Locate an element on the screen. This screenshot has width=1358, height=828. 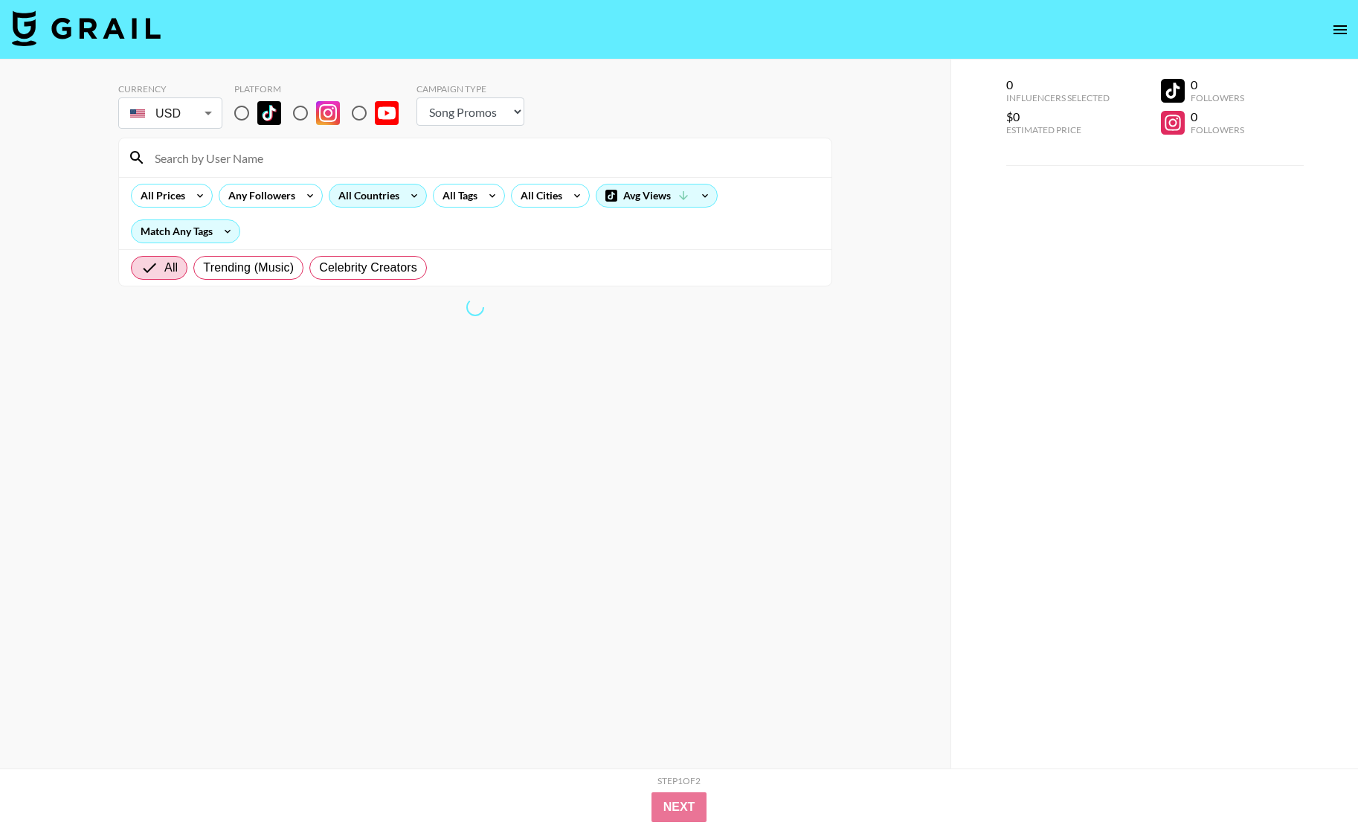
div: Estimated Price is located at coordinates (1057, 129).